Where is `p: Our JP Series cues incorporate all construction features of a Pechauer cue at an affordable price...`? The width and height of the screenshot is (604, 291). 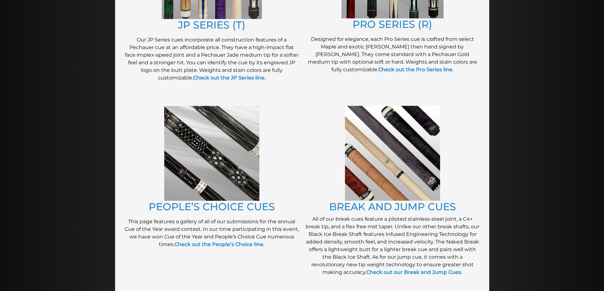 p: Our JP Series cues incorporate all construction features of a Pechauer cue at an affordable price... is located at coordinates (212, 59).